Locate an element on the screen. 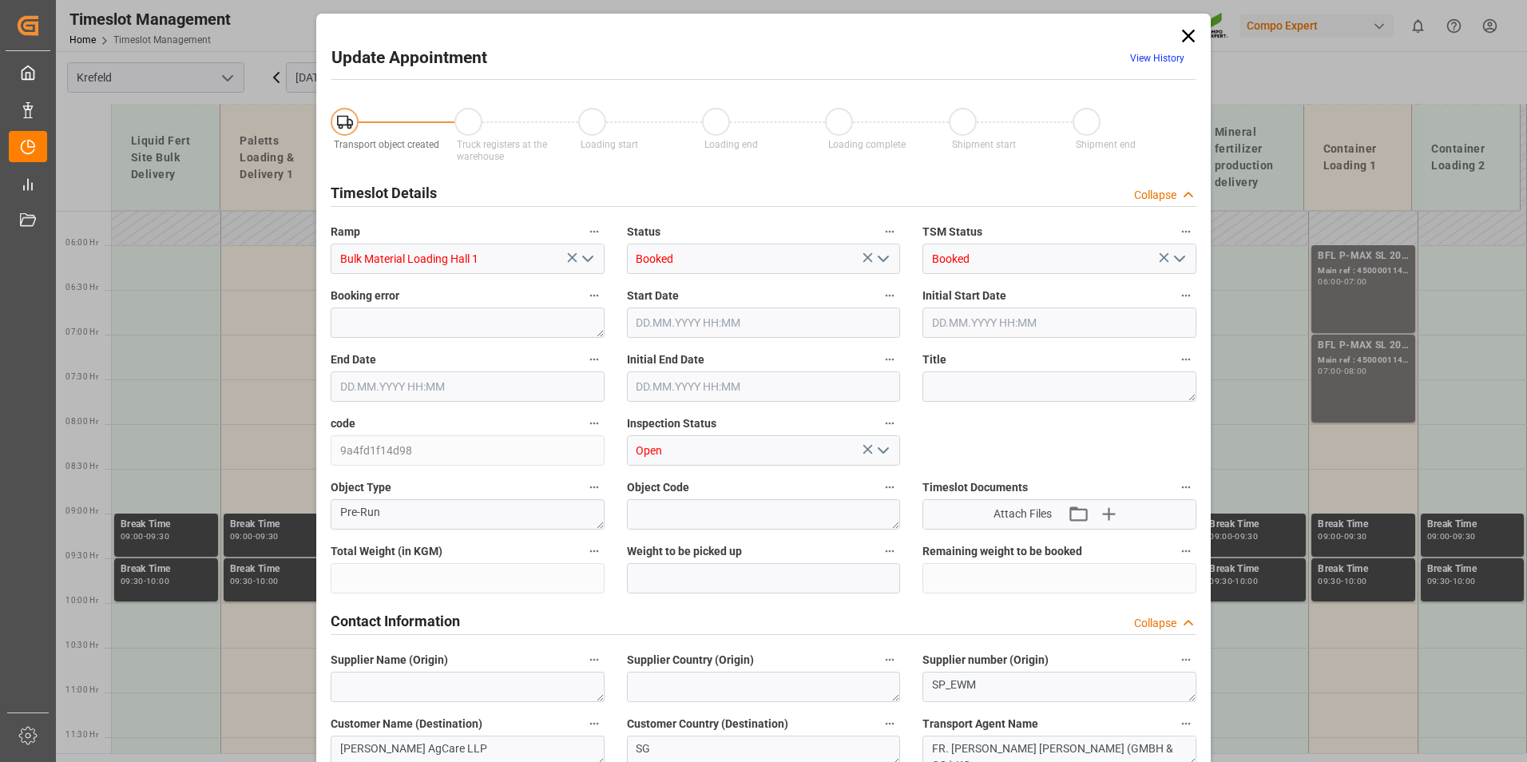  button: Object Type is located at coordinates (594, 487).